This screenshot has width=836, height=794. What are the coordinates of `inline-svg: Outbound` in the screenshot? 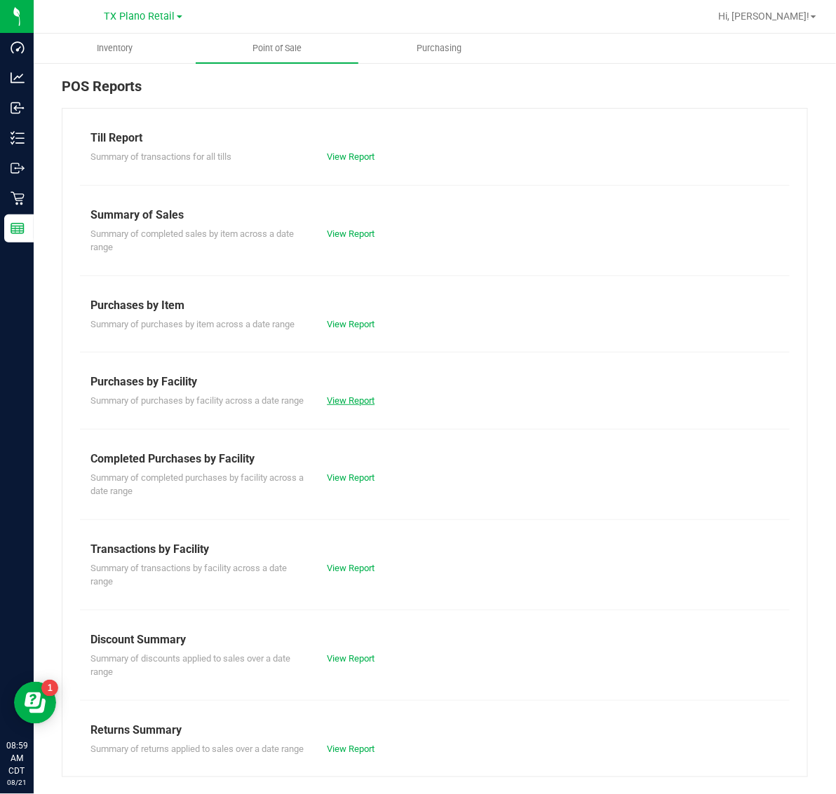 It's located at (18, 168).